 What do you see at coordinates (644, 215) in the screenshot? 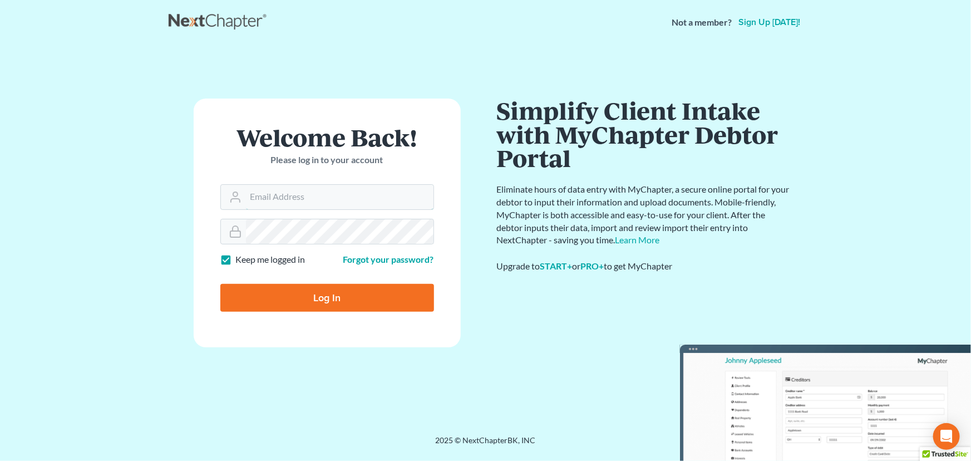
I see `p: Eliminate hours of data entry with MyChapter, a secure online portal for your debtor to input the...` at bounding box center [644, 215].